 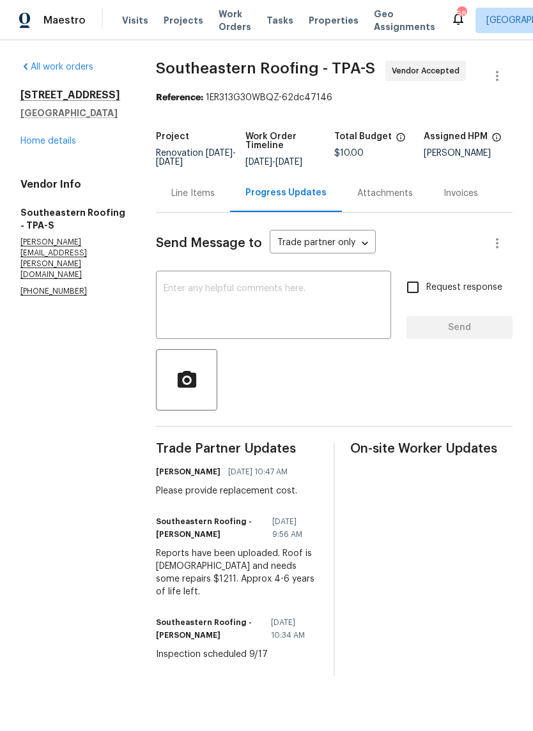 I want to click on span: Vendor Accepted, so click(x=428, y=71).